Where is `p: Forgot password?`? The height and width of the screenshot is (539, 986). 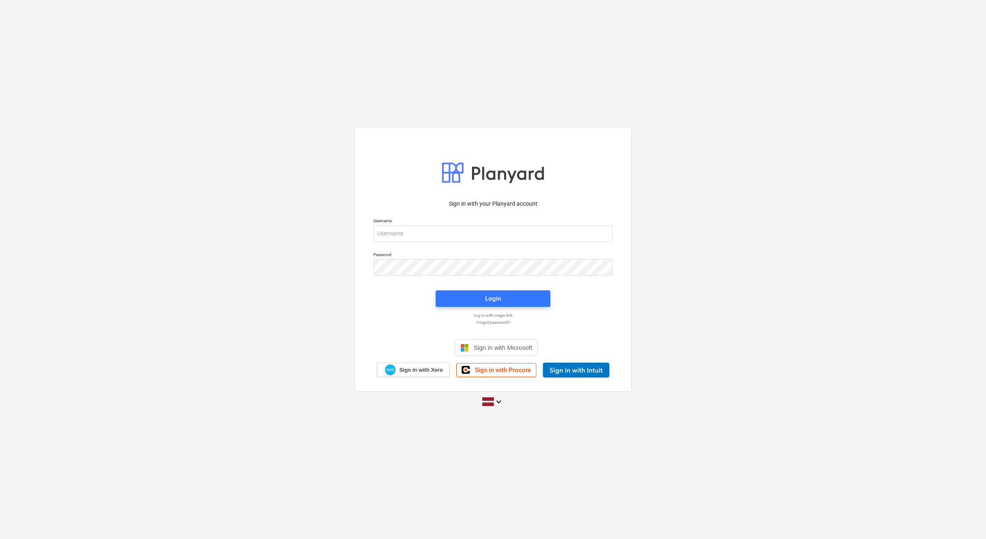
p: Forgot password? is located at coordinates (493, 322).